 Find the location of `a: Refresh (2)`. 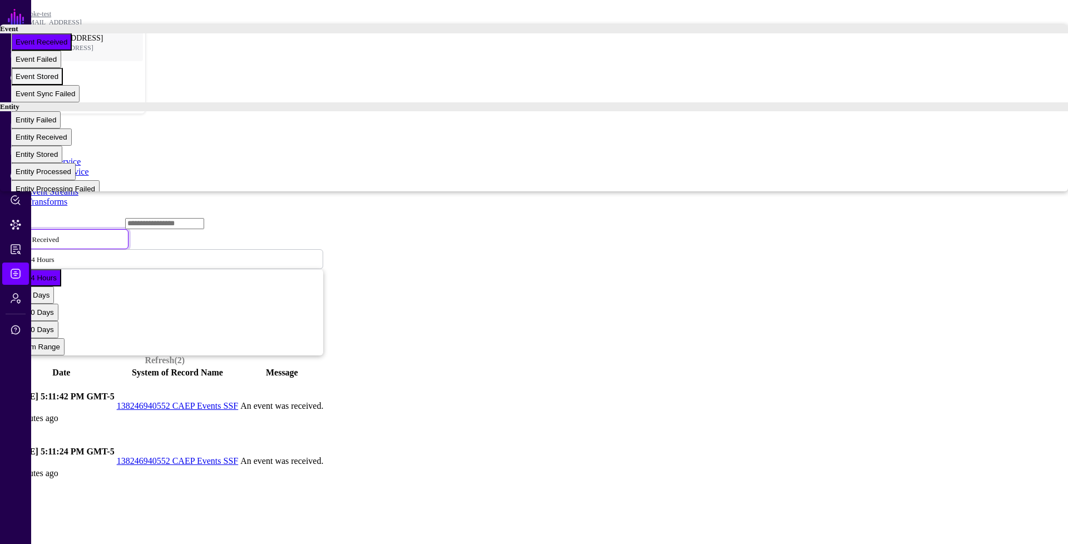

a: Refresh (2) is located at coordinates (165, 360).